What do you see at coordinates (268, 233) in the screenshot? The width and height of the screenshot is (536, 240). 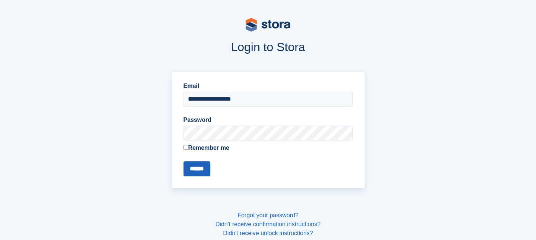 I see `a: Didn't receive unlock instructions?` at bounding box center [268, 233].